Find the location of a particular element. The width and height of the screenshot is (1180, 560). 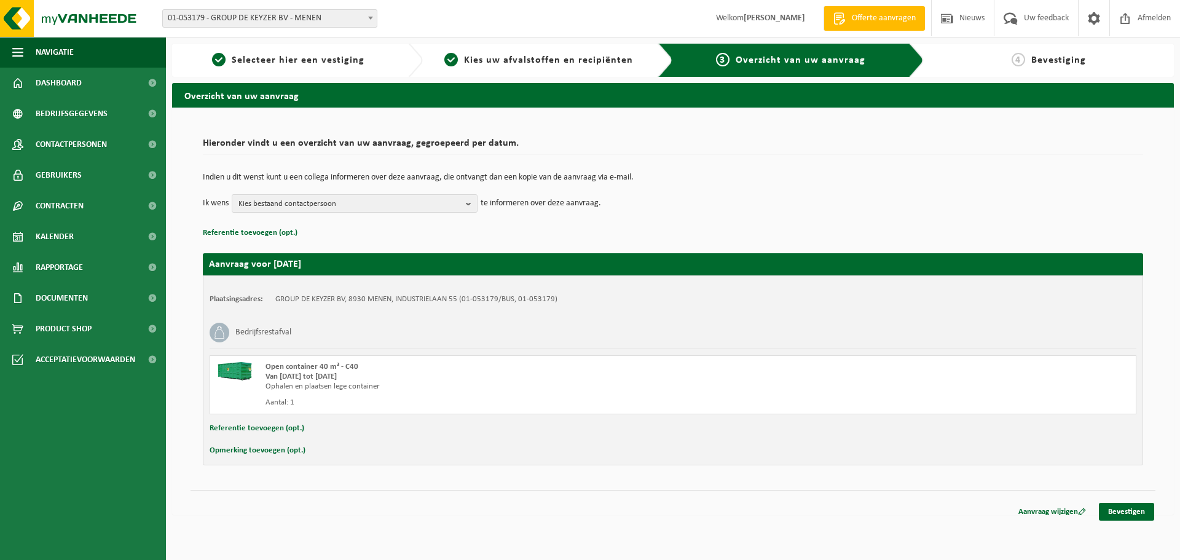

span: Dashboard is located at coordinates (58, 83).